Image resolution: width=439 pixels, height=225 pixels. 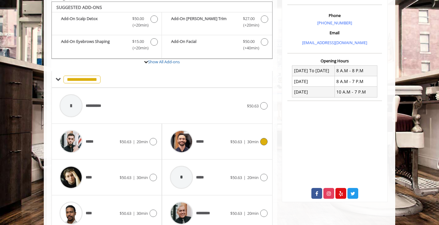 I want to click on div: The Made Man Haircut Add-onS, so click(x=162, y=30).